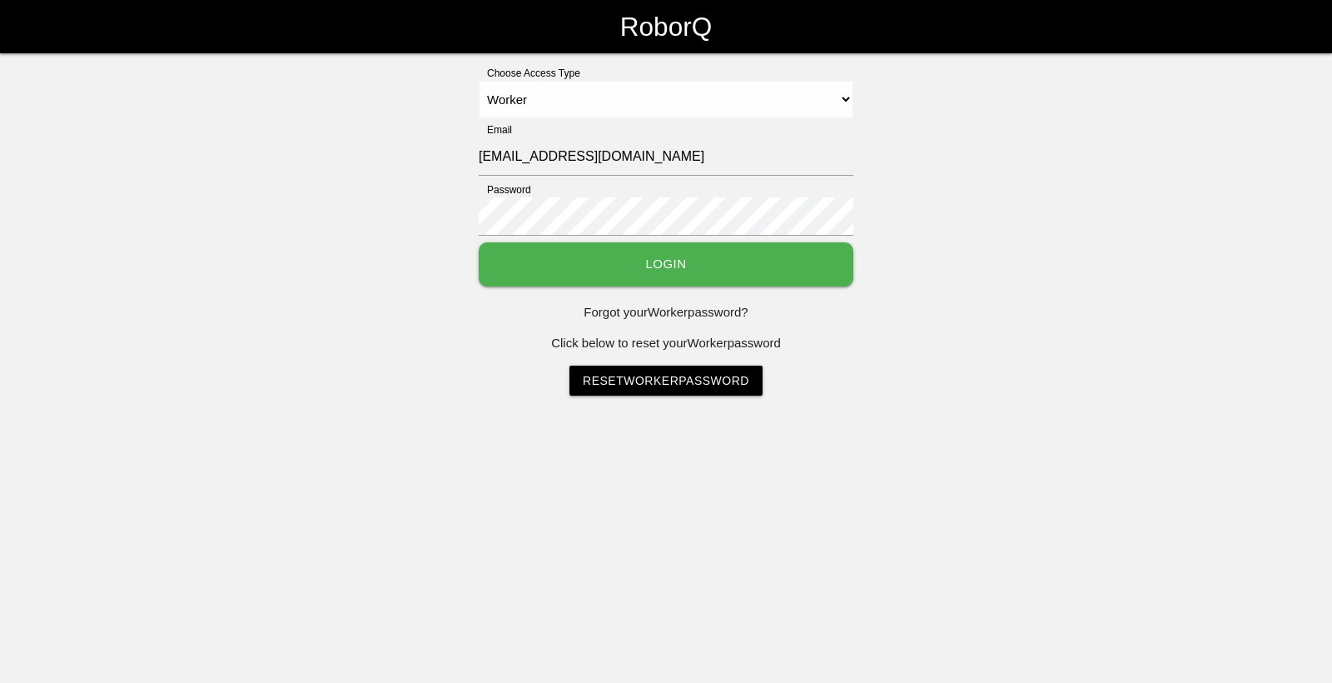 This screenshot has width=1332, height=683. What do you see at coordinates (530, 73) in the screenshot?
I see `label: Choose Access Type` at bounding box center [530, 73].